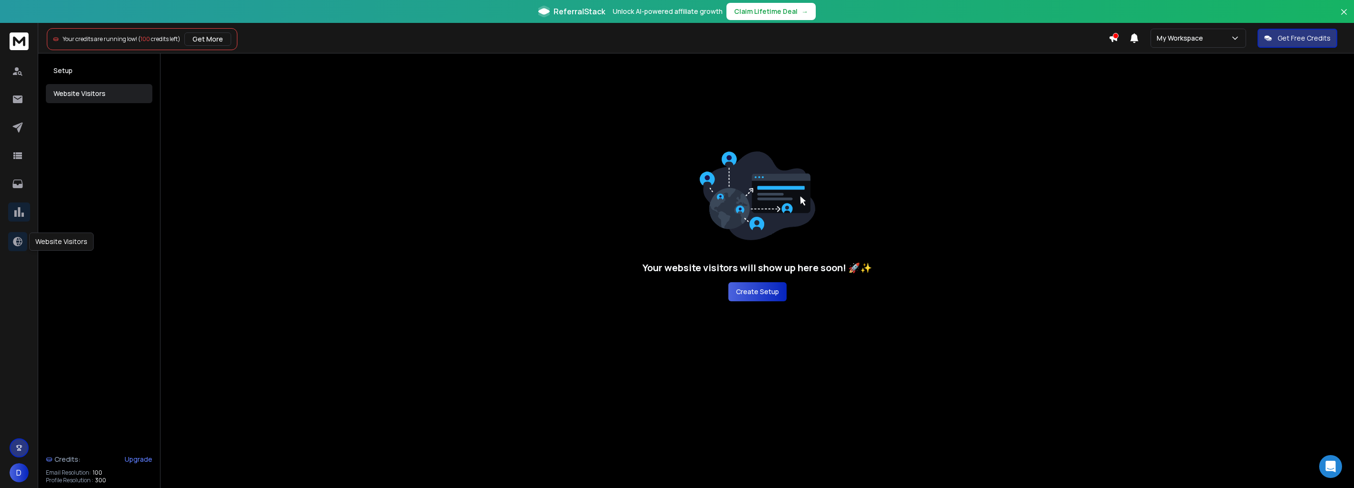  I want to click on button: Close banner, so click(1344, 17).